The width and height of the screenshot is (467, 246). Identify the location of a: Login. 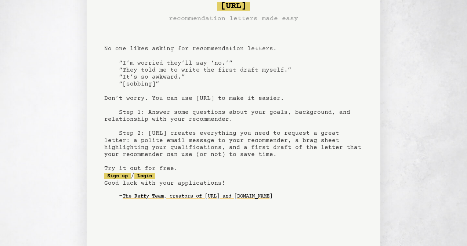
(145, 176).